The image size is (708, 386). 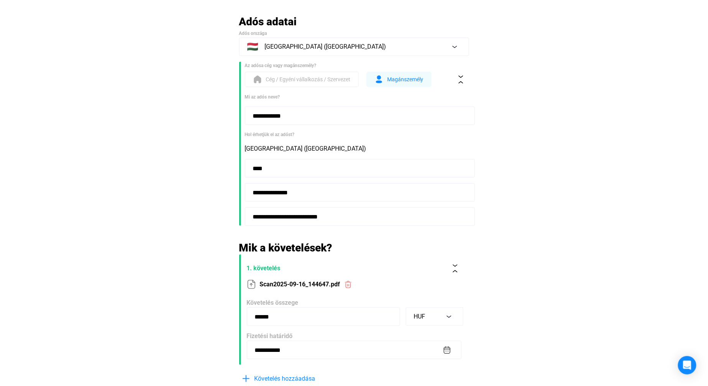 What do you see at coordinates (246, 379) in the screenshot?
I see `img: plus-blue` at bounding box center [246, 379].